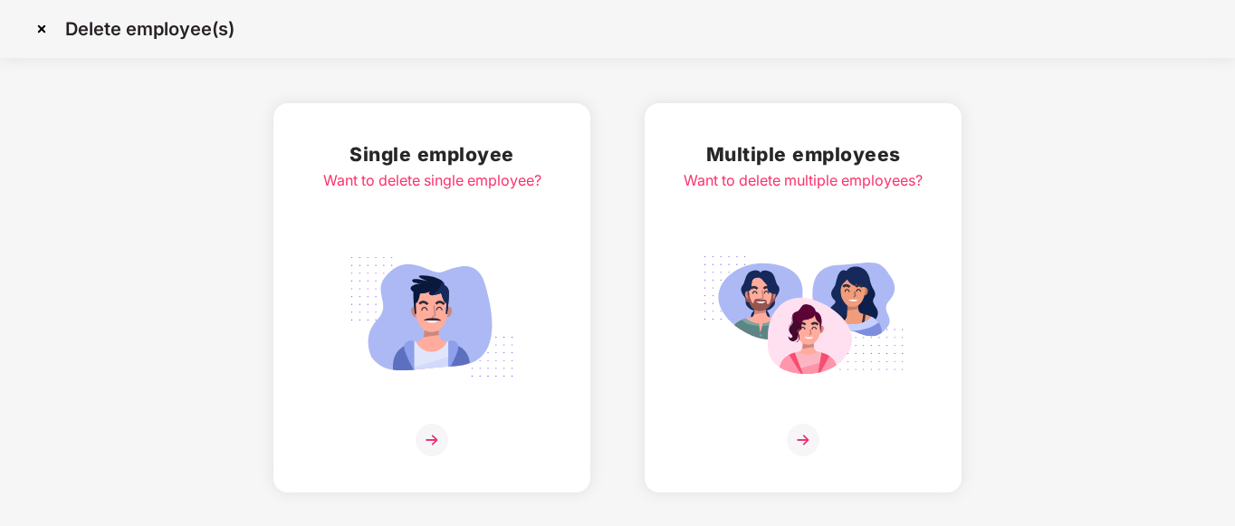 This screenshot has width=1235, height=526. What do you see at coordinates (432, 154) in the screenshot?
I see `h2: Single employee` at bounding box center [432, 154].